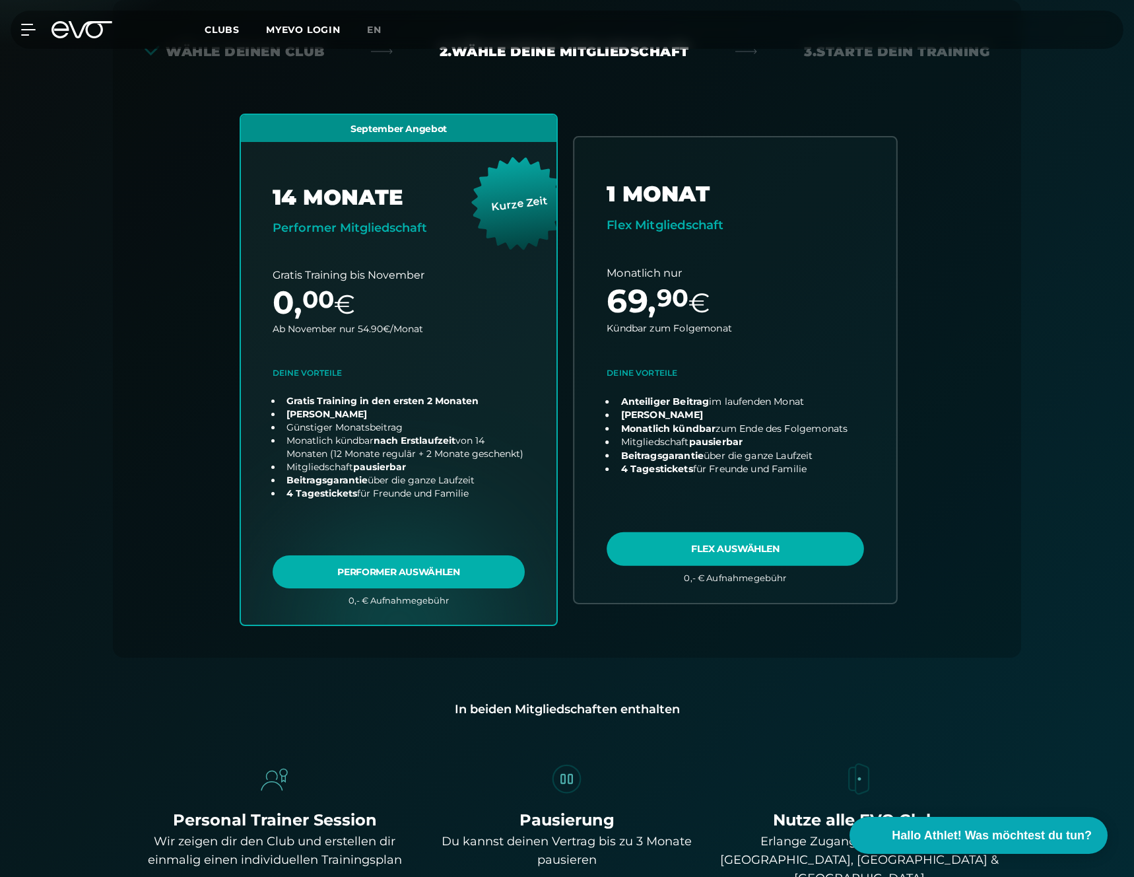 This screenshot has height=877, width=1134. I want to click on span: Clubs, so click(222, 30).